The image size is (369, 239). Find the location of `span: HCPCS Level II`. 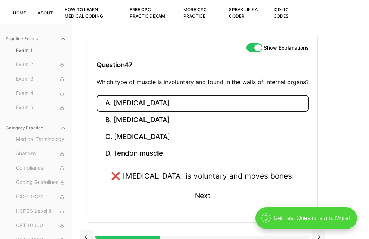

span: HCPCS Level II is located at coordinates (41, 212).